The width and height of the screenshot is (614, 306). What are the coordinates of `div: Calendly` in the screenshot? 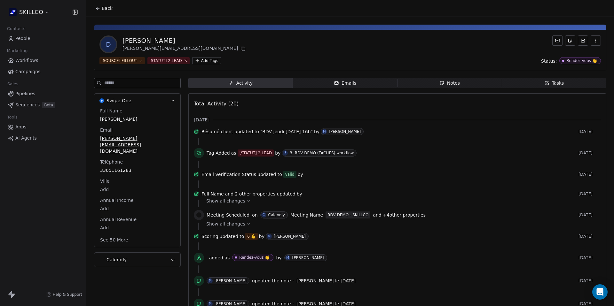 It's located at (277, 215).